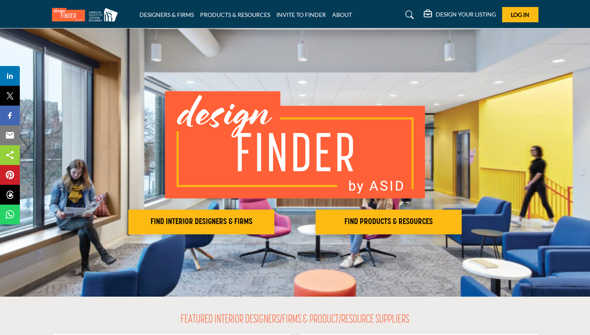 The height and width of the screenshot is (335, 590). I want to click on a: ABOUT, so click(342, 14).